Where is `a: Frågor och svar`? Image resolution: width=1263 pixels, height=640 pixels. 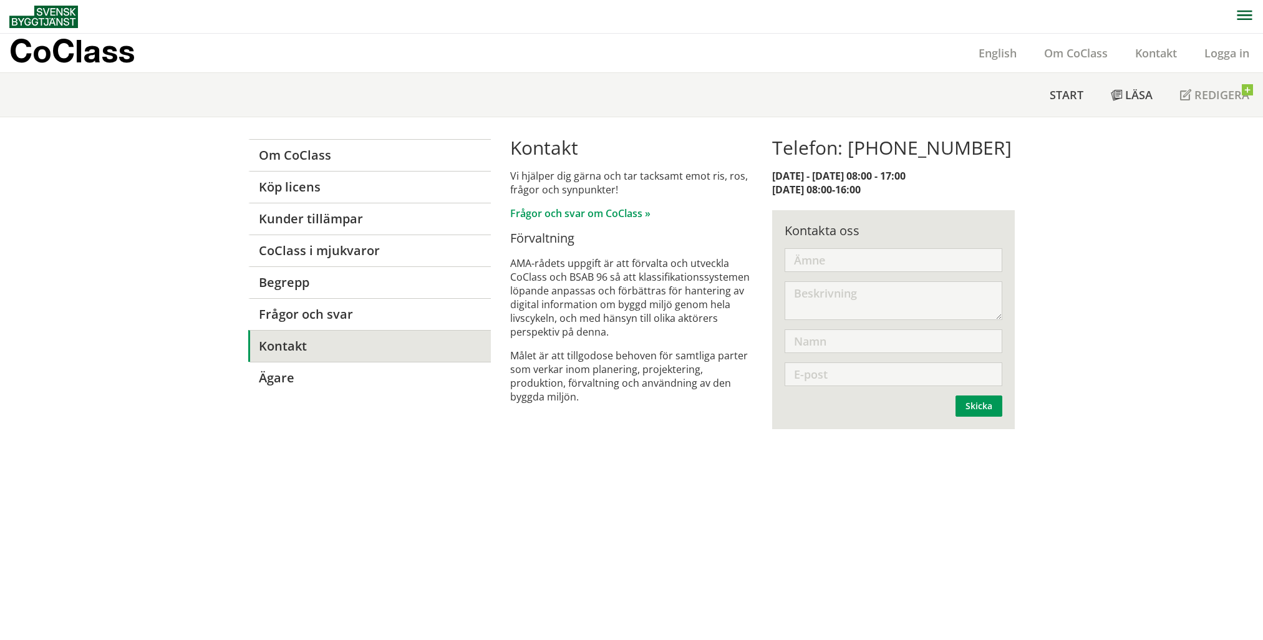 a: Frågor och svar is located at coordinates (369, 314).